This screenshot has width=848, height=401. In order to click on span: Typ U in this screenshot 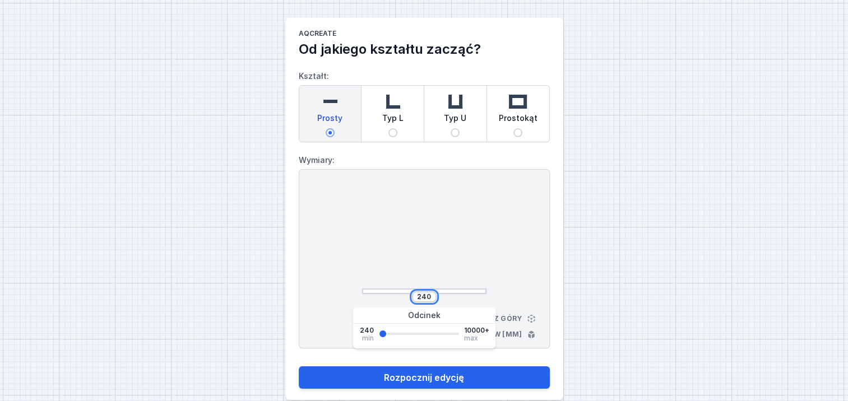, I will do `click(455, 120)`.